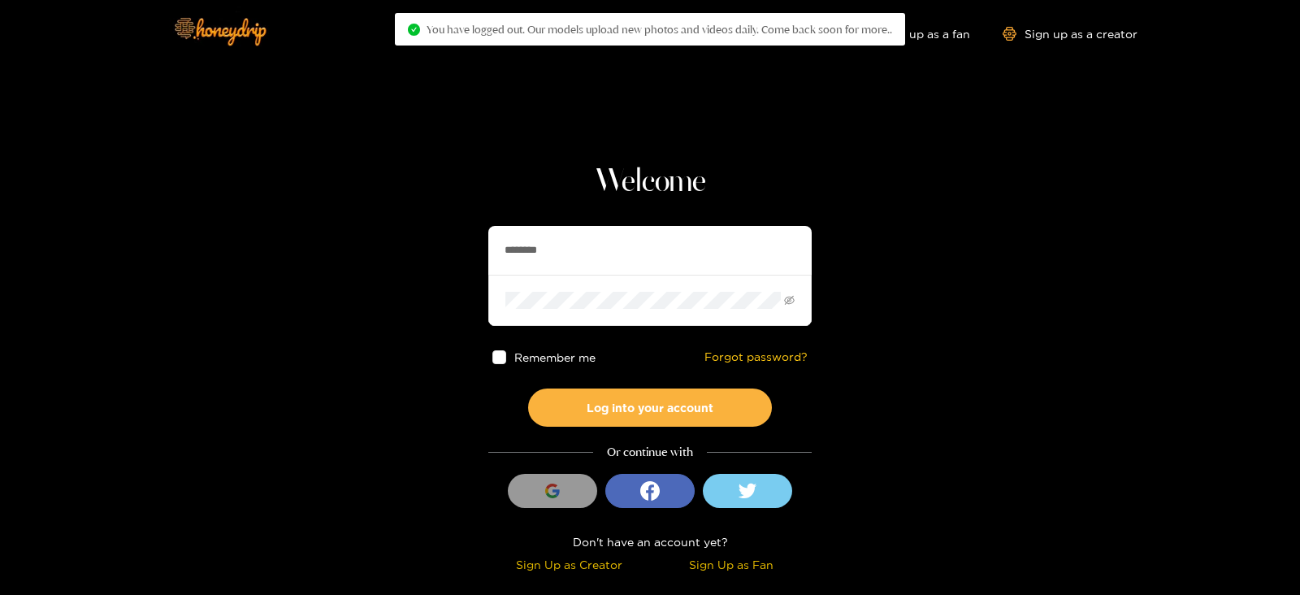 This screenshot has height=595, width=1300. What do you see at coordinates (650, 541) in the screenshot?
I see `div: Don't have an account yet?` at bounding box center [650, 541].